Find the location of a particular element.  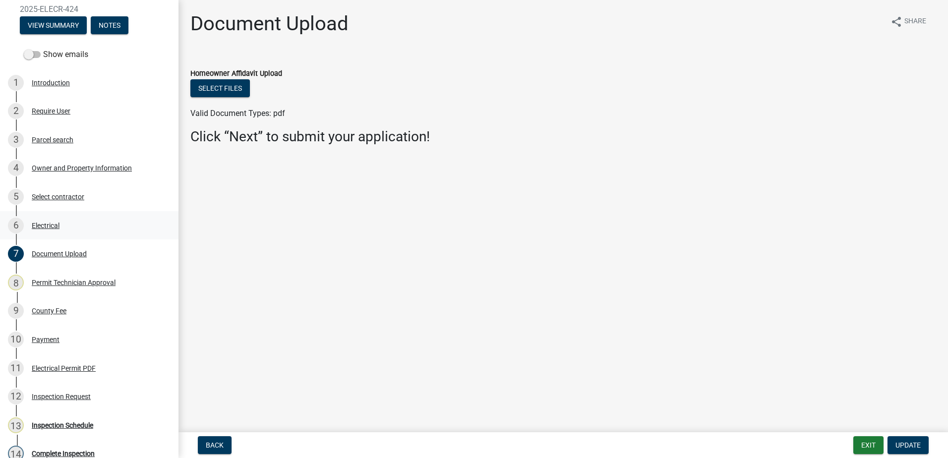

div: 5 is located at coordinates (16, 197).